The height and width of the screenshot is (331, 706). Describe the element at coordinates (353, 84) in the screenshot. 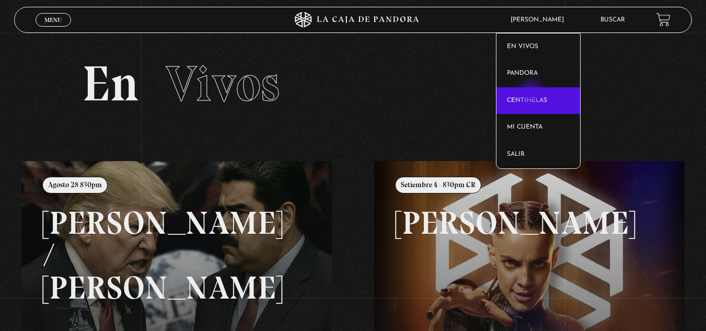

I see `h2: En` at that location.